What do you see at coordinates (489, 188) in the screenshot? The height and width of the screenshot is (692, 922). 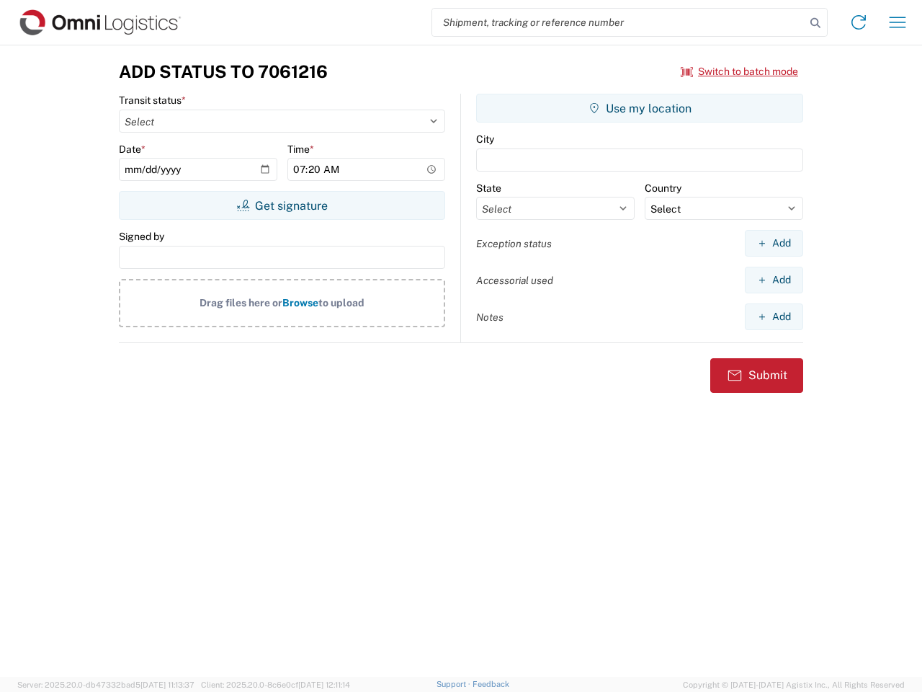 I see `label: State` at bounding box center [489, 188].